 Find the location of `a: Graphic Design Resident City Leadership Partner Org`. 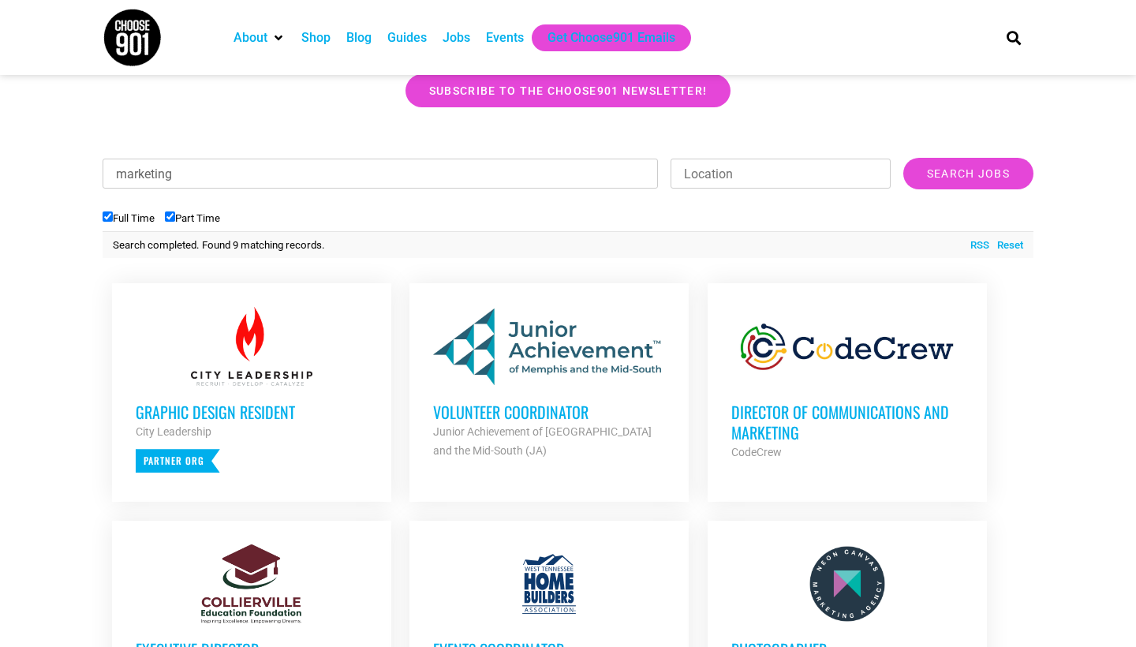

a: Graphic Design Resident City Leadership Partner Org is located at coordinates (252, 390).